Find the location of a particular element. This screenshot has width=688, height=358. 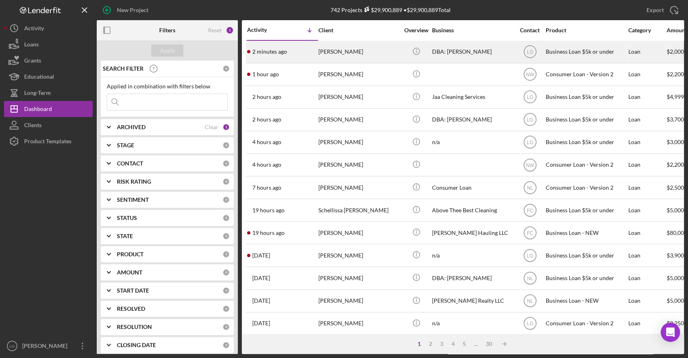

span: $2,500 is located at coordinates (675, 187).